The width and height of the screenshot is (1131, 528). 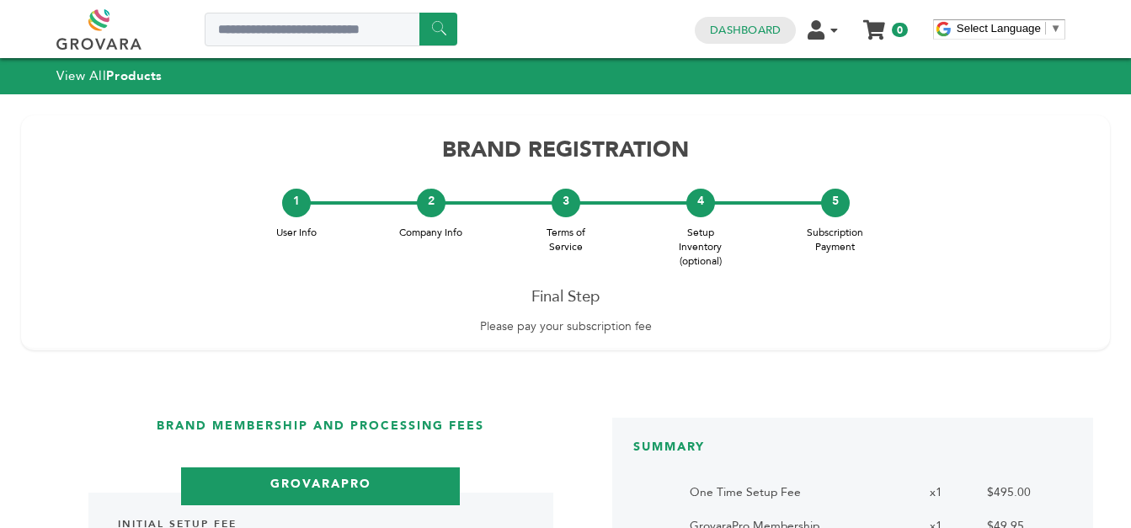 What do you see at coordinates (798, 492) in the screenshot?
I see `td: One Time Setup Fee` at bounding box center [798, 492].